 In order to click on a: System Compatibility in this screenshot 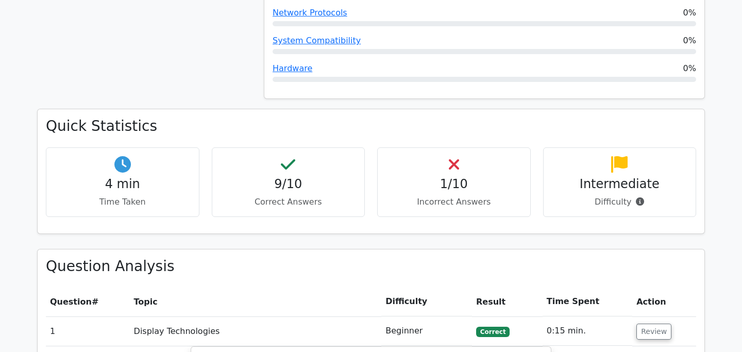, I will do `click(316, 40)`.